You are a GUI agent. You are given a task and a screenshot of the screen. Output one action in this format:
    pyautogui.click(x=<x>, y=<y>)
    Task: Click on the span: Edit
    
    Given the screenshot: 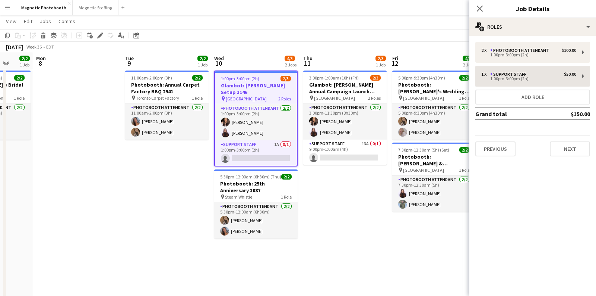 What is the action you would take?
    pyautogui.click(x=28, y=21)
    